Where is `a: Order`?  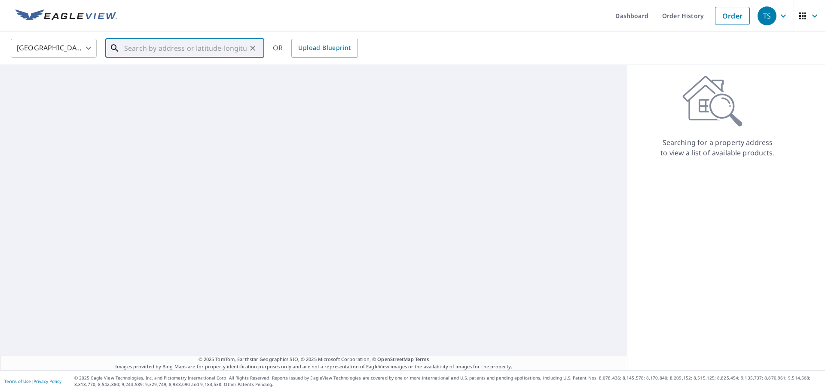 a: Order is located at coordinates (732, 16).